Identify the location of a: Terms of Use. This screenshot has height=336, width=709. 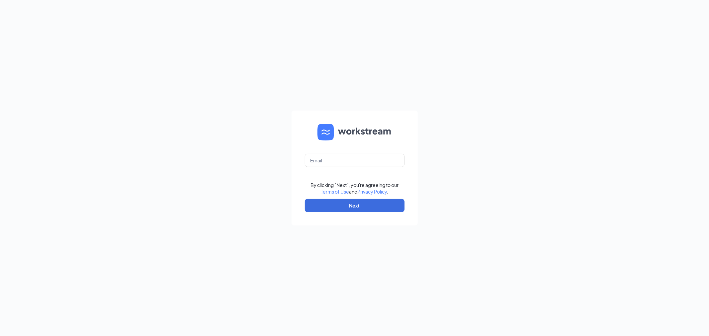
(335, 192).